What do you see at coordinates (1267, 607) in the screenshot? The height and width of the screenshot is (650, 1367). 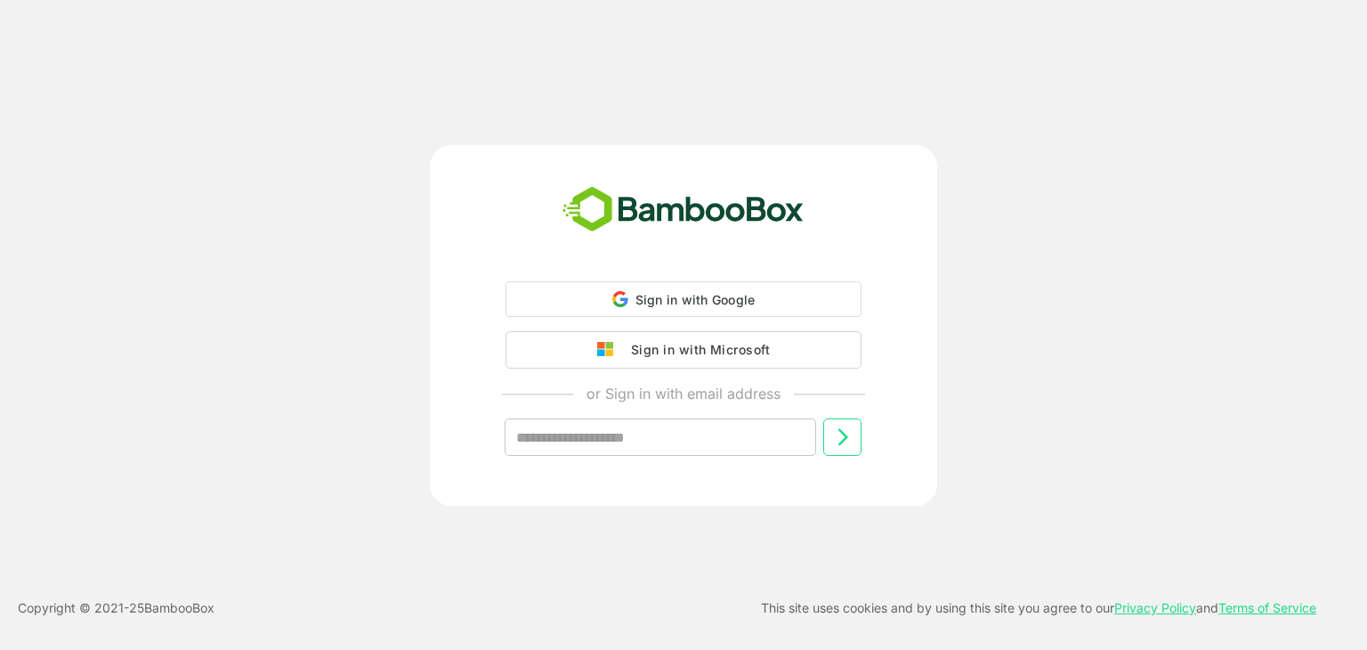 I see `a: Terms of Service` at bounding box center [1267, 607].